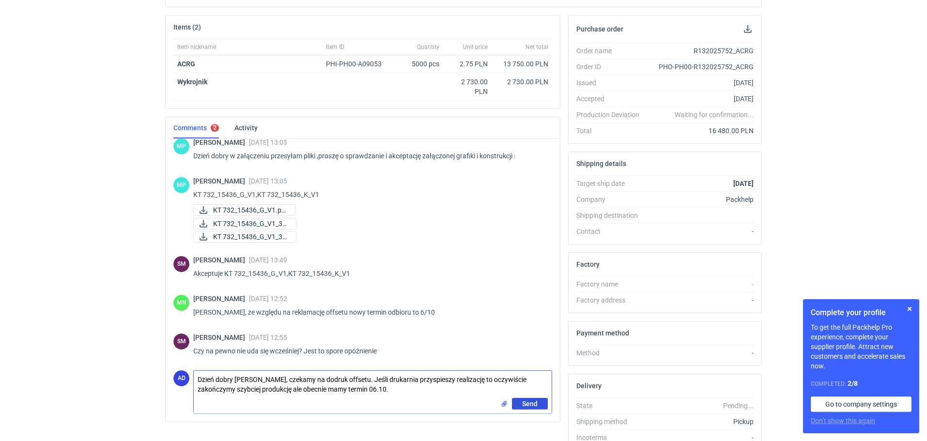 Image resolution: width=927 pixels, height=441 pixels. What do you see at coordinates (196, 128) in the screenshot?
I see `a: Comments2` at bounding box center [196, 128].